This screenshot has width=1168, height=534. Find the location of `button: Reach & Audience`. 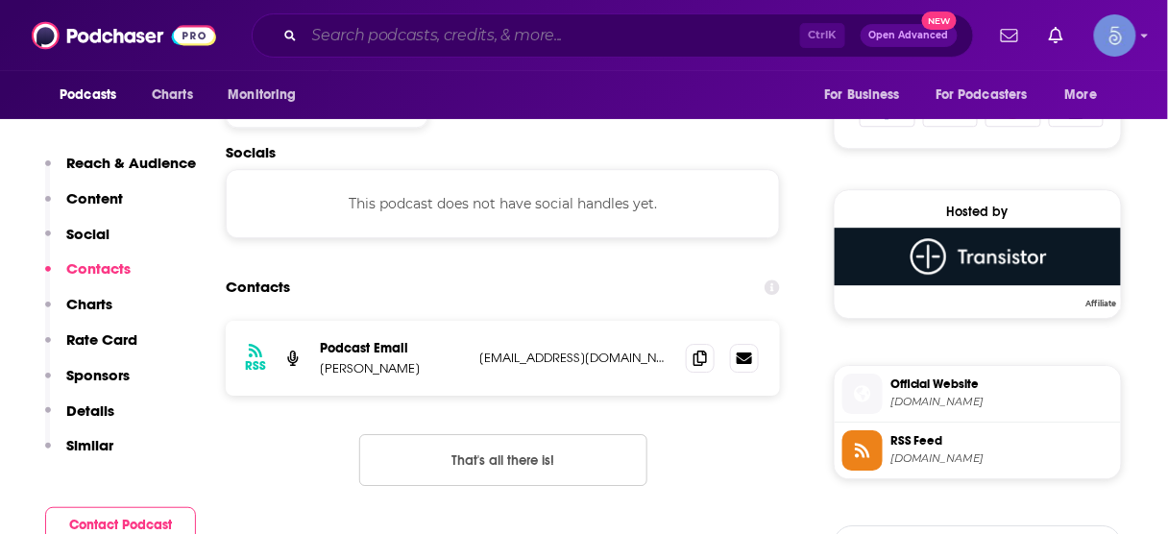

button: Reach & Audience is located at coordinates (120, 171).